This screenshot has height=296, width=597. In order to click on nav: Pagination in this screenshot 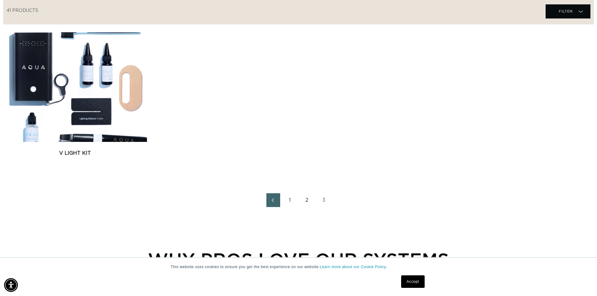, I will do `click(298, 200)`.